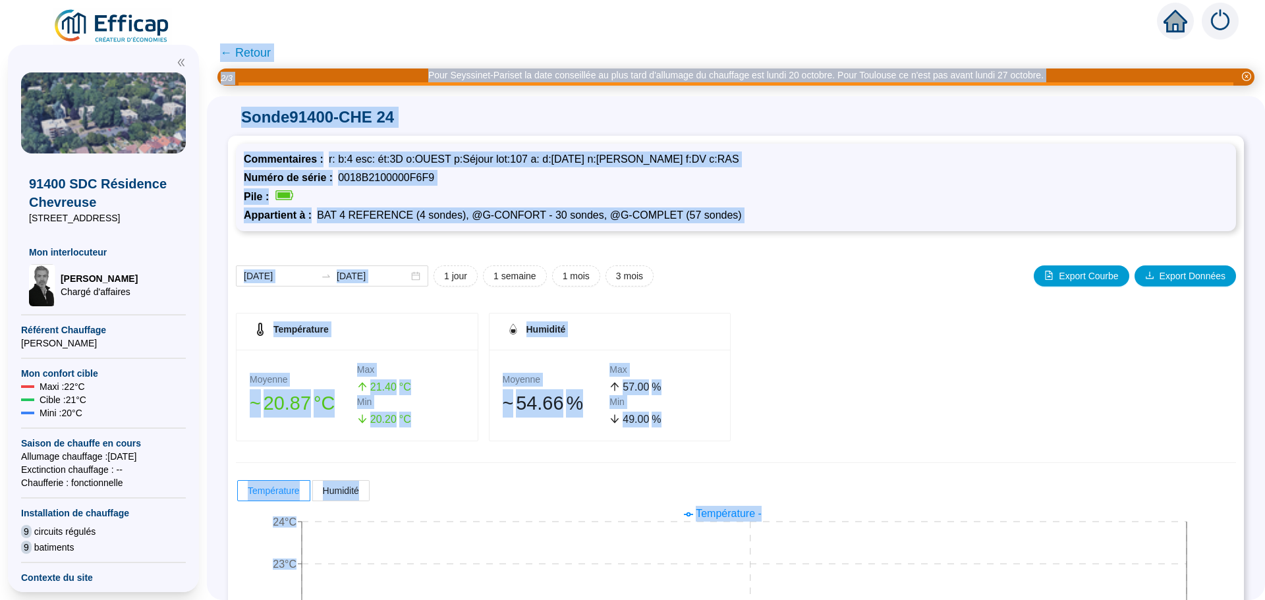  What do you see at coordinates (259, 196) in the screenshot?
I see `span: Pile :` at bounding box center [259, 196].